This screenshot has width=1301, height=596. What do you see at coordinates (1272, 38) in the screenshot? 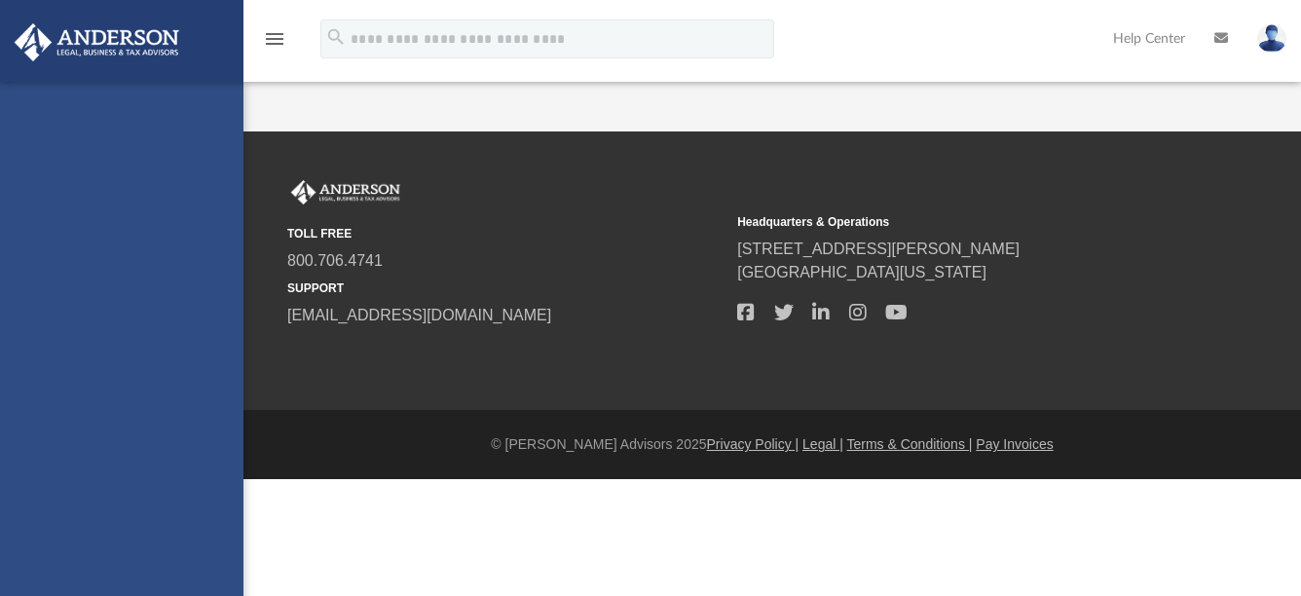
I see `img: User Pic` at bounding box center [1272, 38].